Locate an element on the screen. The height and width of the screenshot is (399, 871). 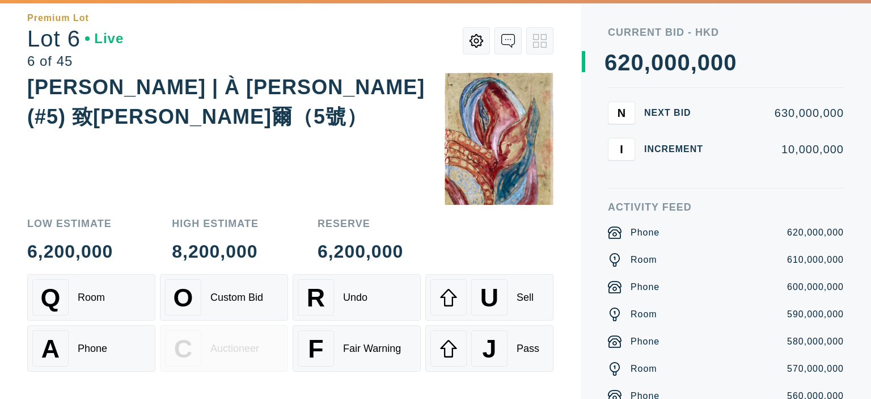
div: Fair Warning is located at coordinates (372, 348).